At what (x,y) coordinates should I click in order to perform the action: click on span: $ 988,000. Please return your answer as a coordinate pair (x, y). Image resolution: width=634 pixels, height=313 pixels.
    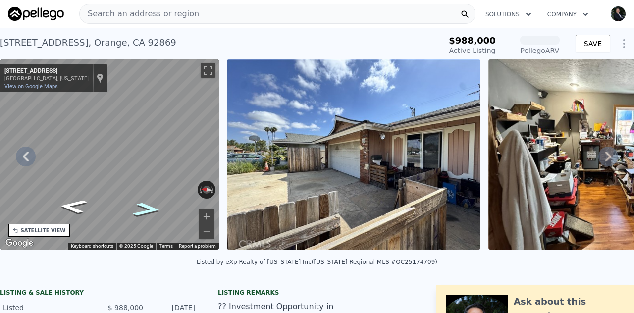
    Looking at the image, I should click on (125, 308).